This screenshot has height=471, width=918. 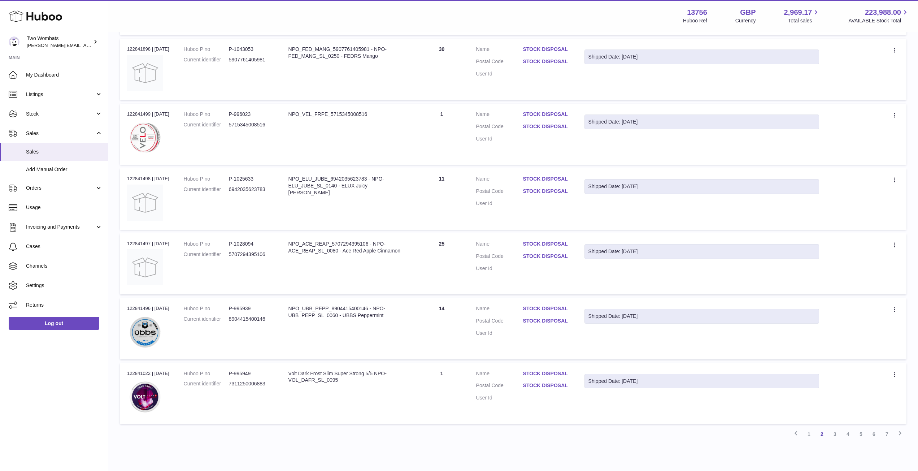 I want to click on span: Listings, so click(x=60, y=94).